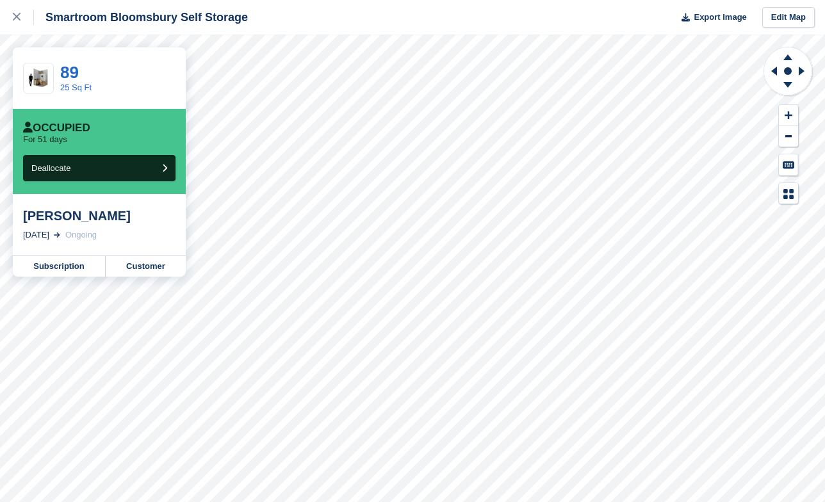  Describe the element at coordinates (57, 235) in the screenshot. I see `img: arrow-right-light-icn-cde0832a797a2874e46488d9cf13f60e5c3a73dbe684e267c42b8395dfbc2abf.svg` at that location.